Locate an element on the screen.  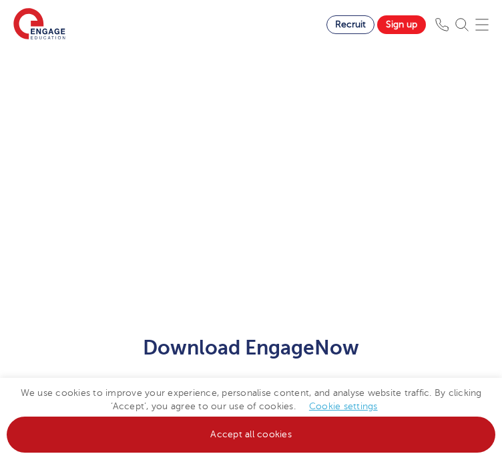
a: Recruit is located at coordinates (350, 25).